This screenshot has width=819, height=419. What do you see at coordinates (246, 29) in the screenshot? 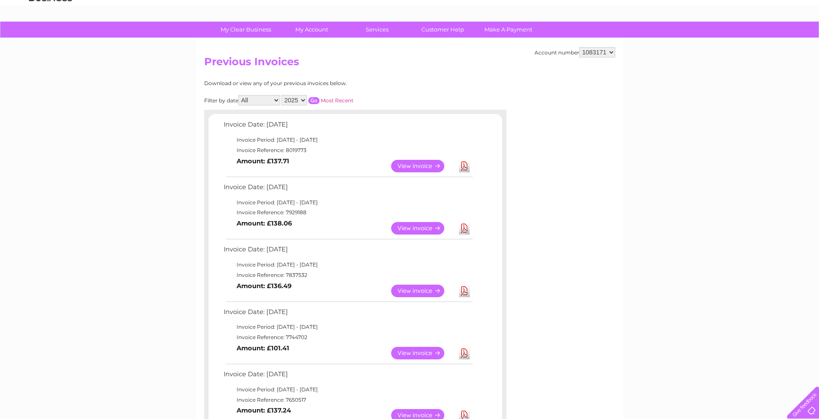
I see `a: My Clear Business` at bounding box center [246, 29].